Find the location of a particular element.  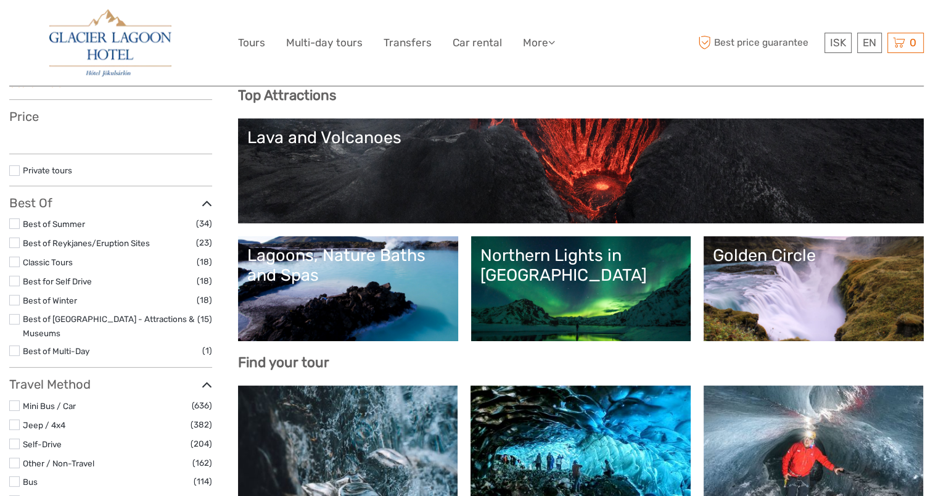

b: Top Attractions is located at coordinates (287, 95).